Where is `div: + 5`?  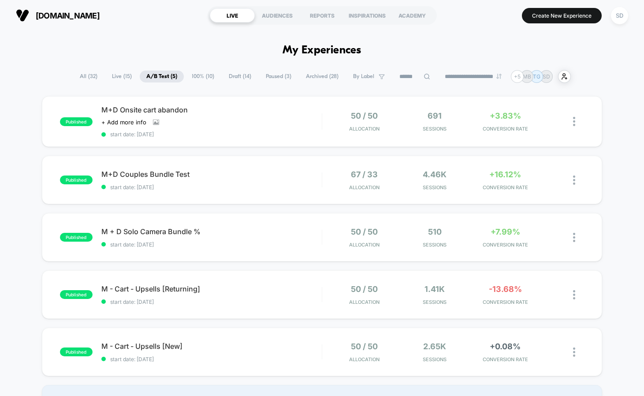 div: + 5 is located at coordinates (517, 76).